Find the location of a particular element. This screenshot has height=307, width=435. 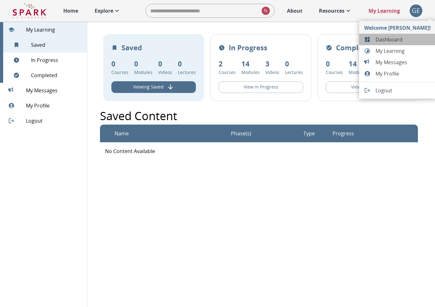

span: My Messages is located at coordinates (403, 62).